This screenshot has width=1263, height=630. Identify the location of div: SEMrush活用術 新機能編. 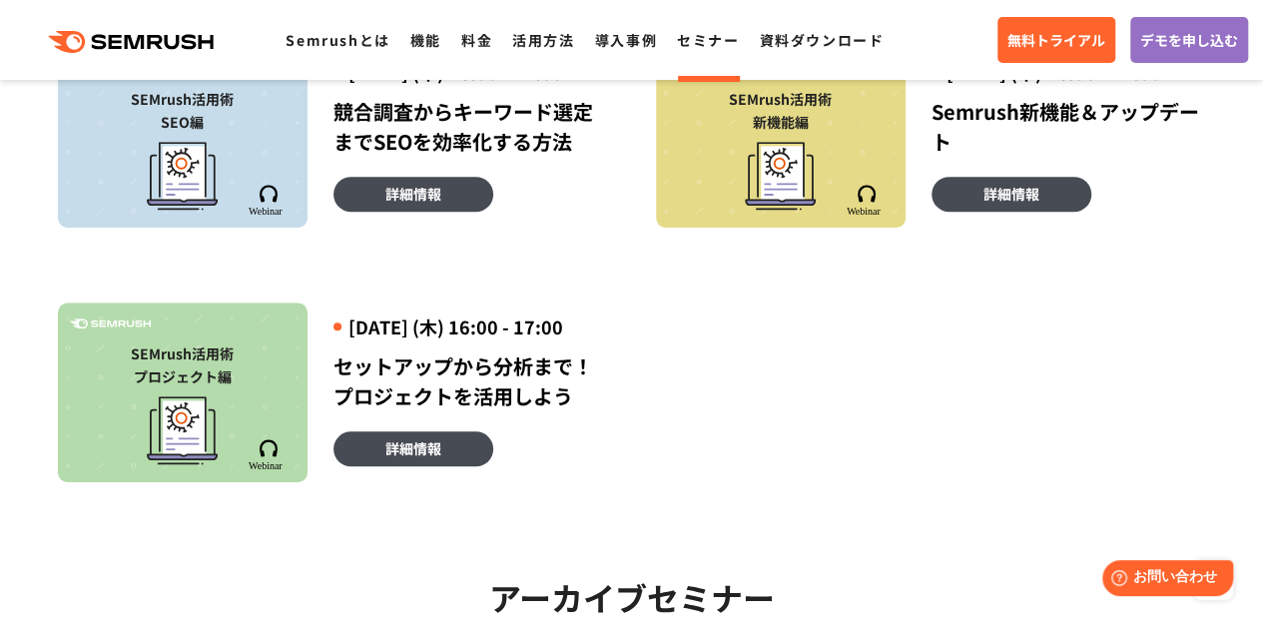
(781, 111).